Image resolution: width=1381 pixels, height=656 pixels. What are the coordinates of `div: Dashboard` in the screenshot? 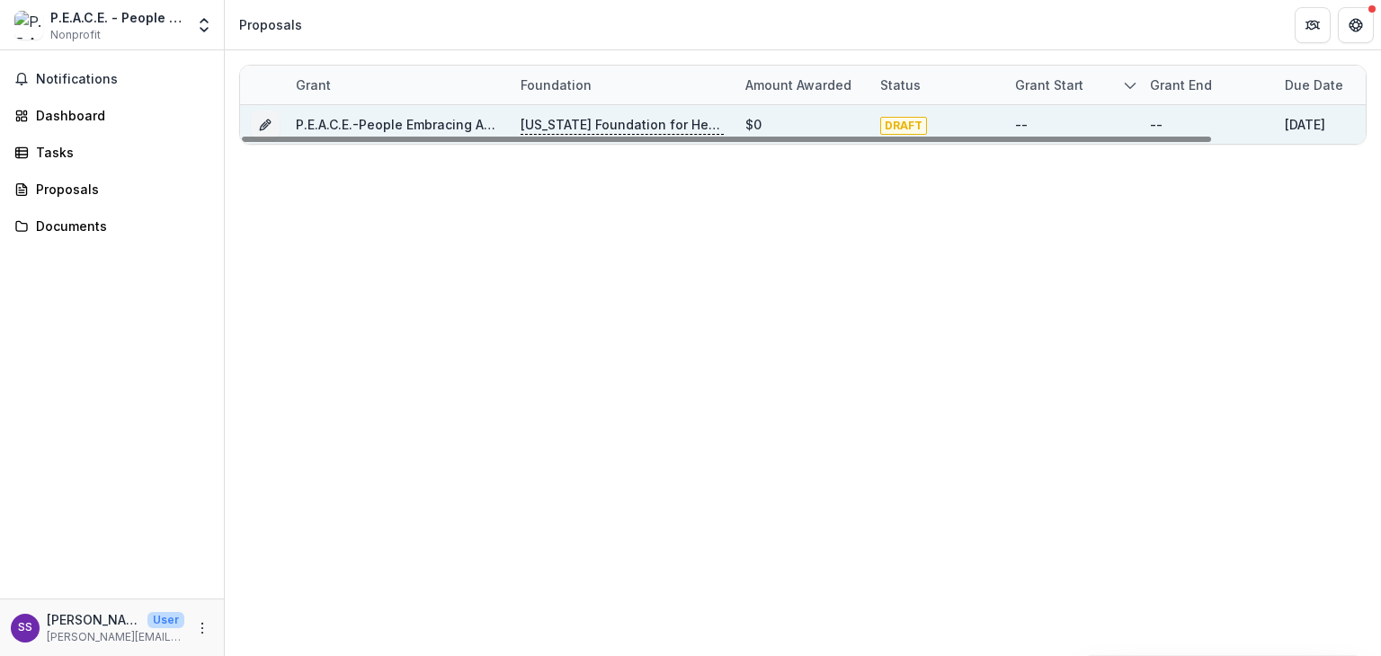 It's located at (119, 115).